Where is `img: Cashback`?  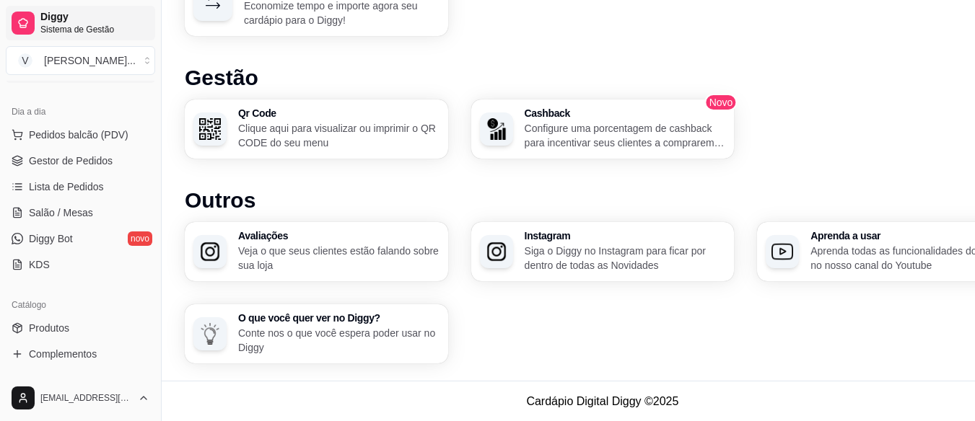 img: Cashback is located at coordinates (497, 129).